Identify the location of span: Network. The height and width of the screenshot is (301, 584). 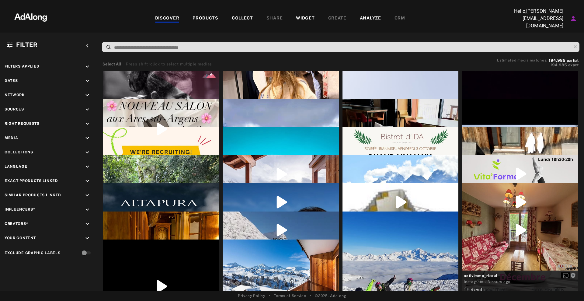
(15, 95).